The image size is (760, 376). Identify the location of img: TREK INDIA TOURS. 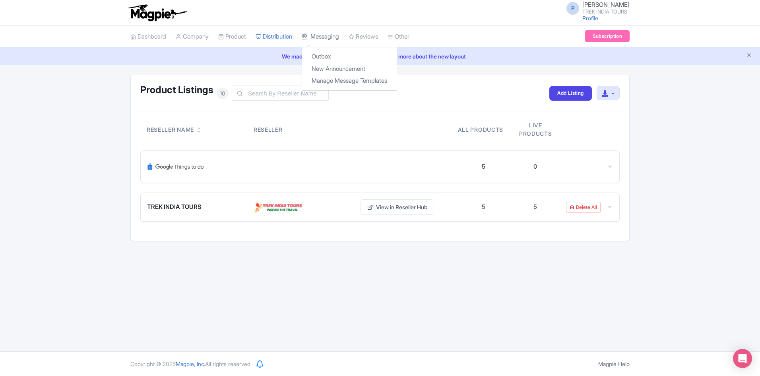
(277, 207).